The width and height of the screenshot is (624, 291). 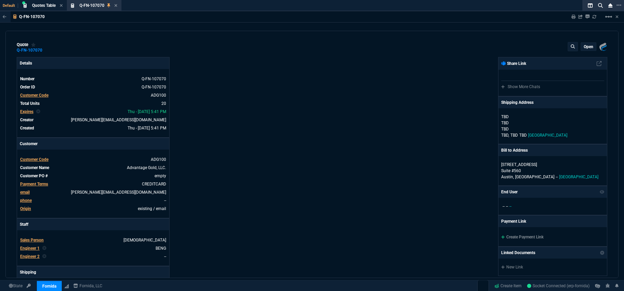 What do you see at coordinates (93, 192) in the screenshot?
I see `tr: chelsey@advantagegold.com` at bounding box center [93, 192].